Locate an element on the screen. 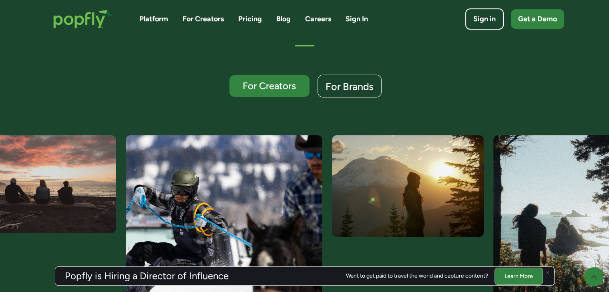 This screenshot has width=609, height=292. a: Careers is located at coordinates (318, 19).